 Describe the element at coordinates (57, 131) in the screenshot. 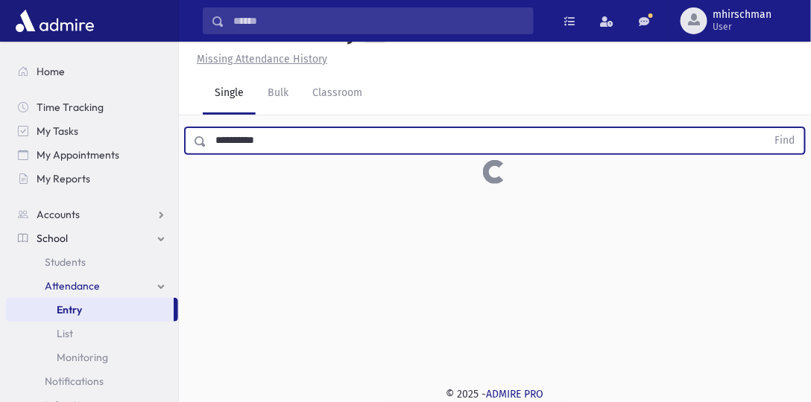

I see `span: My Tasks` at that location.